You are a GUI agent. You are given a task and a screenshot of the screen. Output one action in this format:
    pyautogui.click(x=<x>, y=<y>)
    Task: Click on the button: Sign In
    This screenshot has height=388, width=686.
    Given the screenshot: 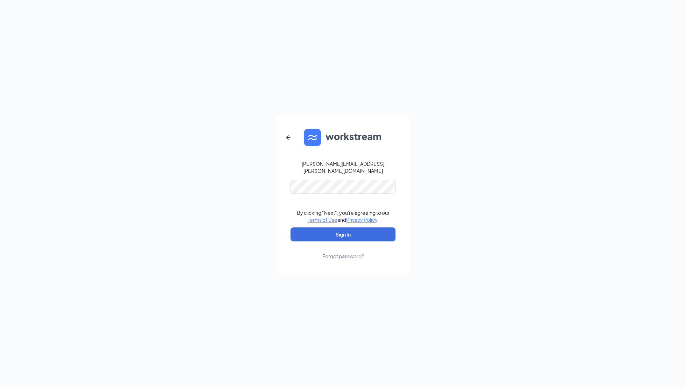 What is the action you would take?
    pyautogui.click(x=343, y=234)
    